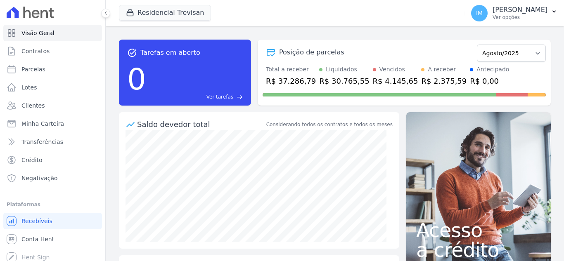 The image size is (564, 261). What do you see at coordinates (312, 52) in the screenshot?
I see `div: Posição de parcelas` at bounding box center [312, 52].